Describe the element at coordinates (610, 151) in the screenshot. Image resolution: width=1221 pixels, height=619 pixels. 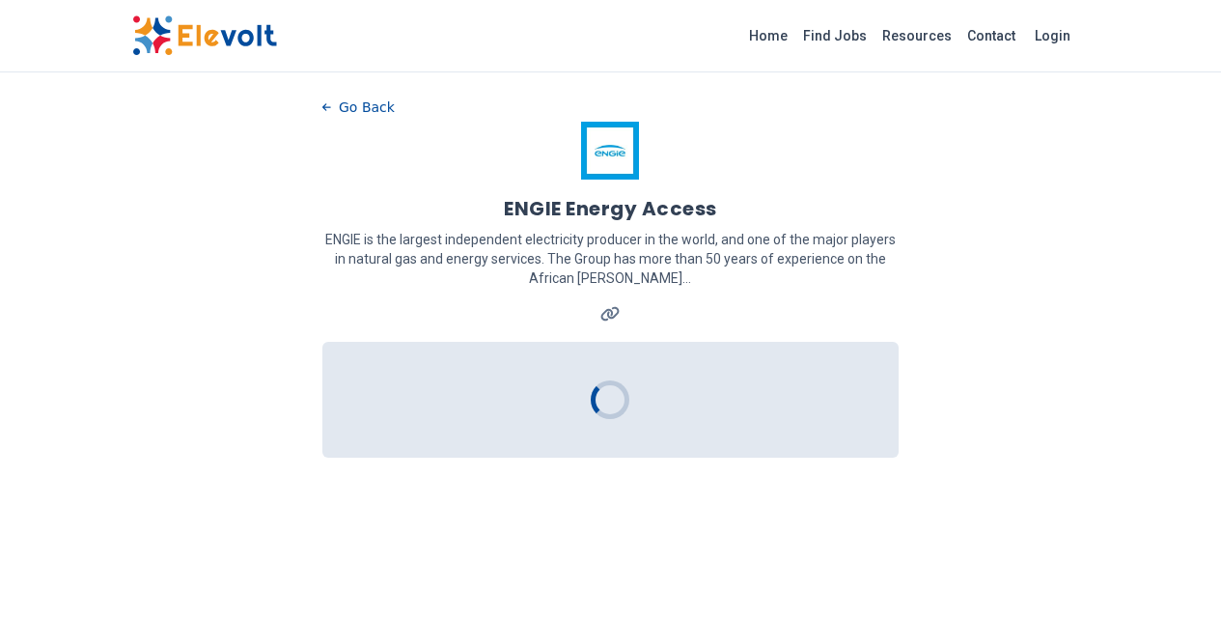
I see `img: ENGIE Energy Access` at that location.